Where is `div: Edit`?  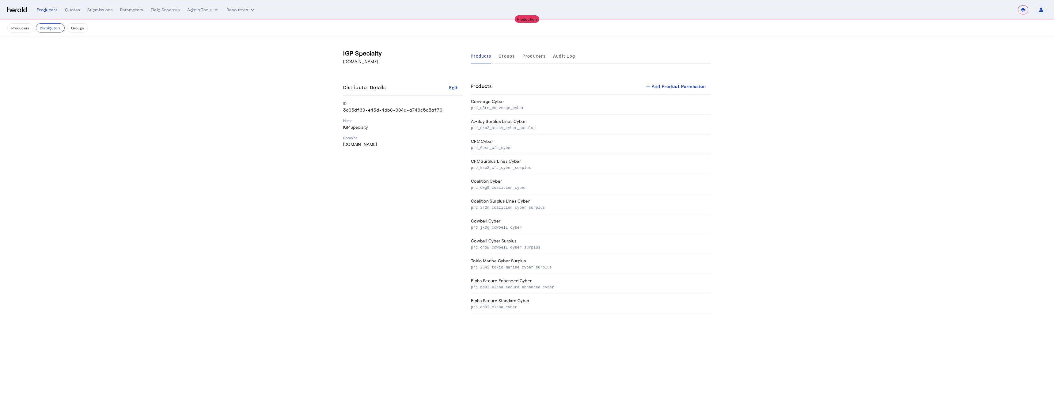 div: Edit is located at coordinates (453, 87).